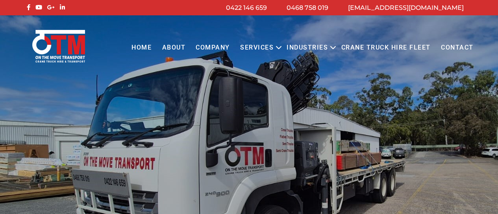  Describe the element at coordinates (307, 7) in the screenshot. I see `a: 0468 758 019` at that location.